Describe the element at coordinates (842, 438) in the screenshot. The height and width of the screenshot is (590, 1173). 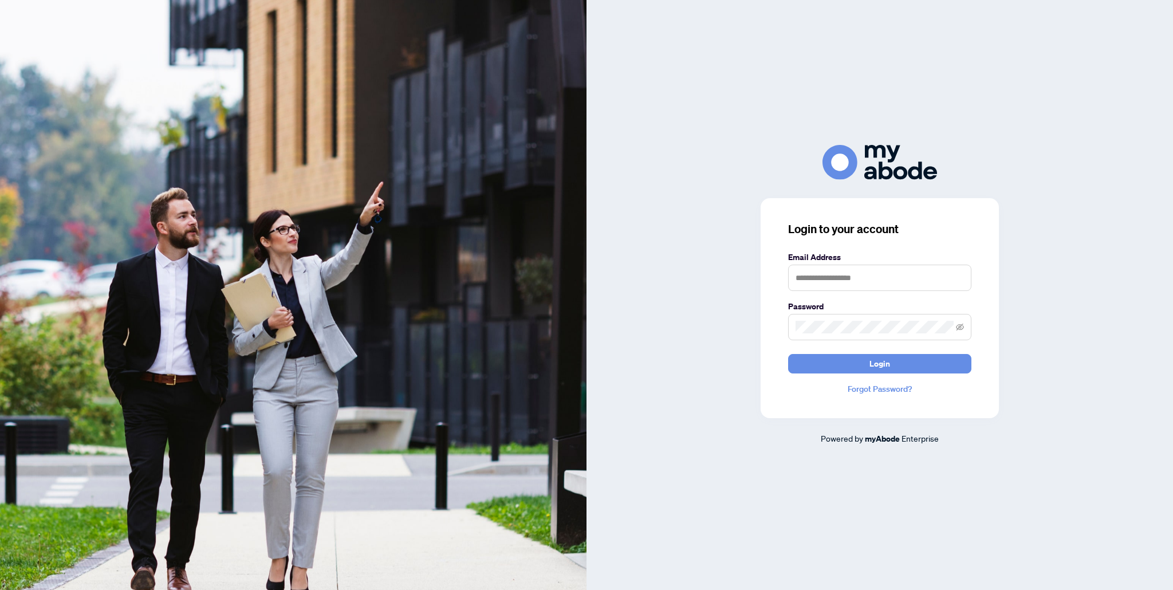
I see `span: Powered by` at that location.